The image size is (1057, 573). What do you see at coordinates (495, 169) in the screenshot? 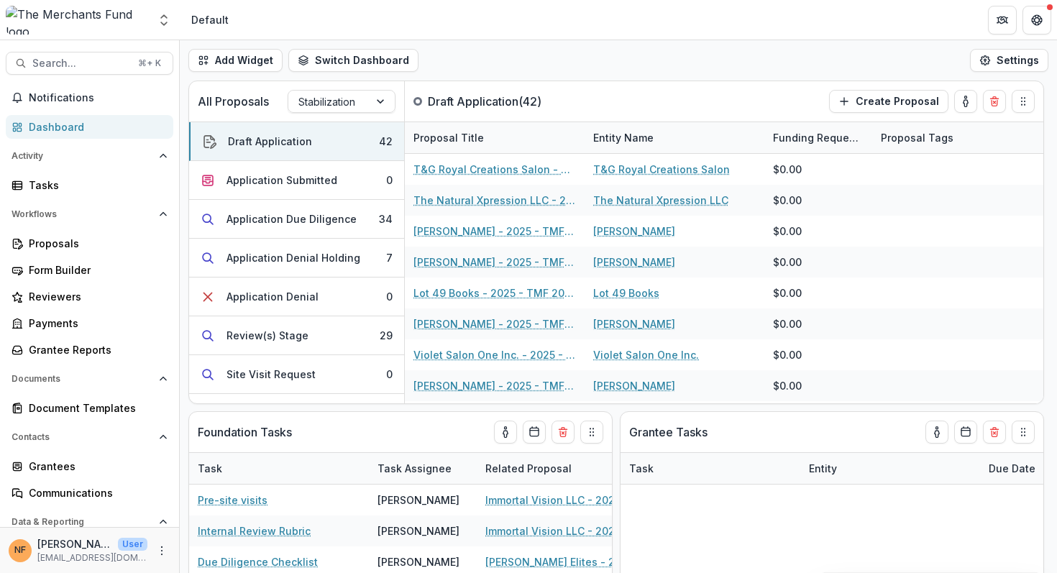
I see `a: T&G Royal Creations Salon - 2025 - TMF 2025 Stabilization Grant Program` at bounding box center [495, 169].